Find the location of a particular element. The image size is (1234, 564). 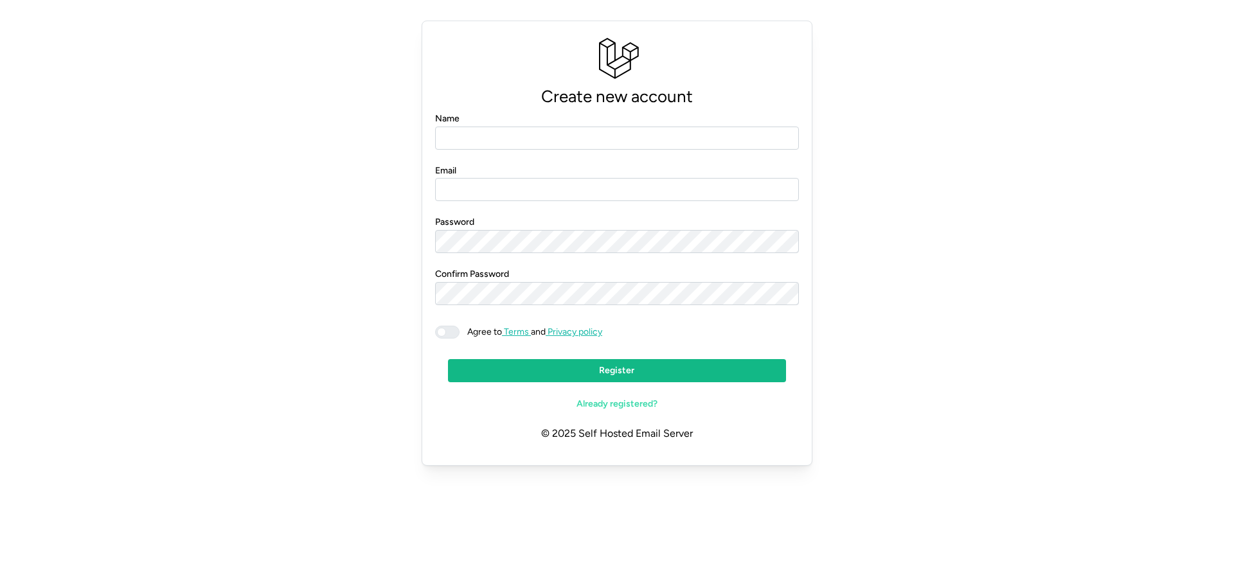

label: Password is located at coordinates (454, 222).